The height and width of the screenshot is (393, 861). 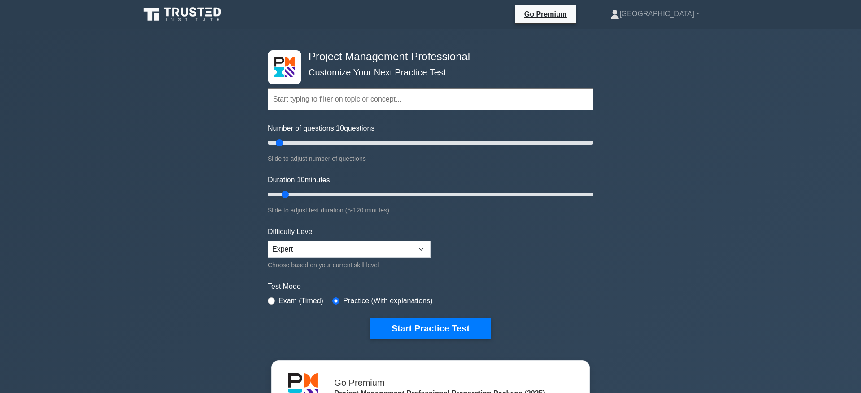 What do you see at coordinates (321, 128) in the screenshot?
I see `label: Number of questions: questions` at bounding box center [321, 128].